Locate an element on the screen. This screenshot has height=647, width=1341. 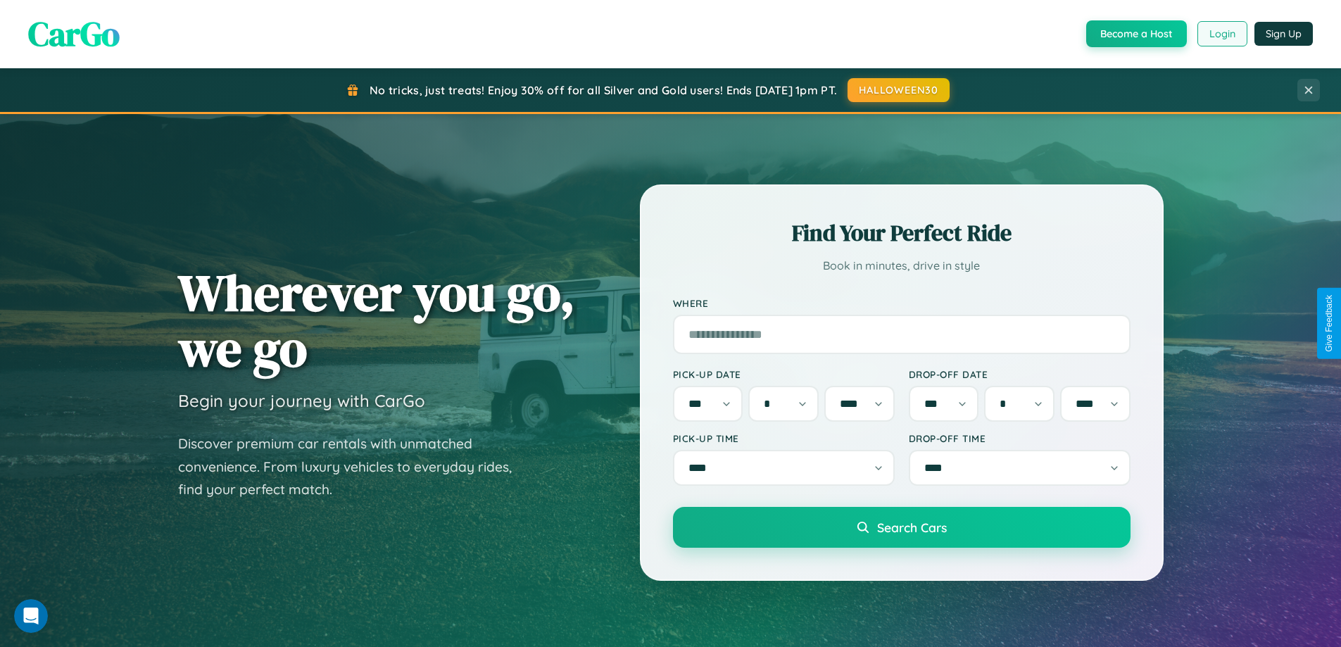
label: Drop-off Time is located at coordinates (1019, 438).